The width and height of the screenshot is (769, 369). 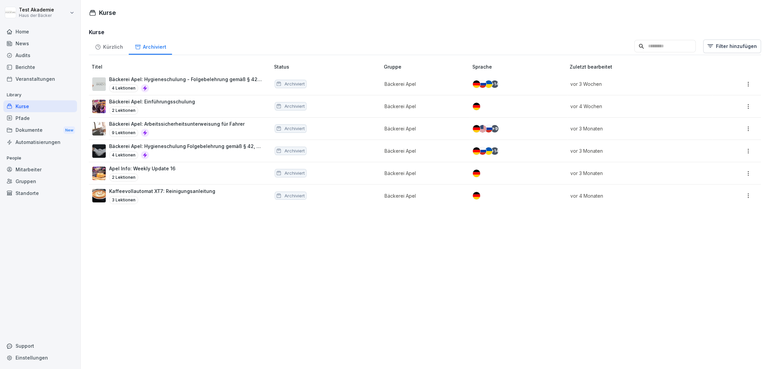 I want to click on div: New, so click(x=69, y=130).